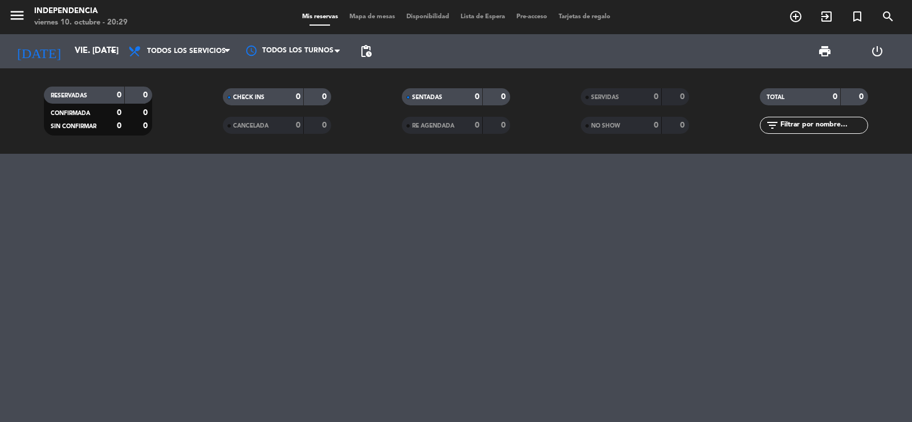 This screenshot has width=912, height=422. What do you see at coordinates (113, 51) in the screenshot?
I see `i: arrow_drop_down` at bounding box center [113, 51].